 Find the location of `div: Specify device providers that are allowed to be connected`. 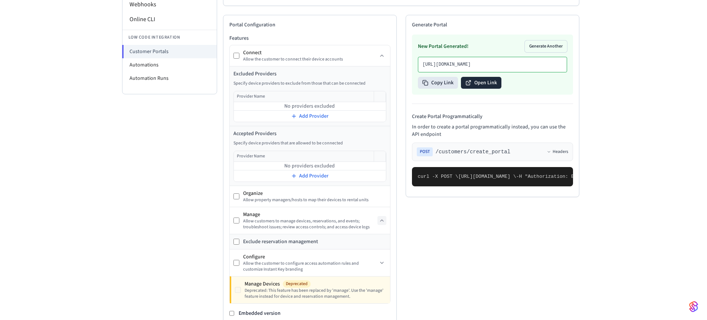

div: Specify device providers that are allowed to be connected is located at coordinates (310, 143).